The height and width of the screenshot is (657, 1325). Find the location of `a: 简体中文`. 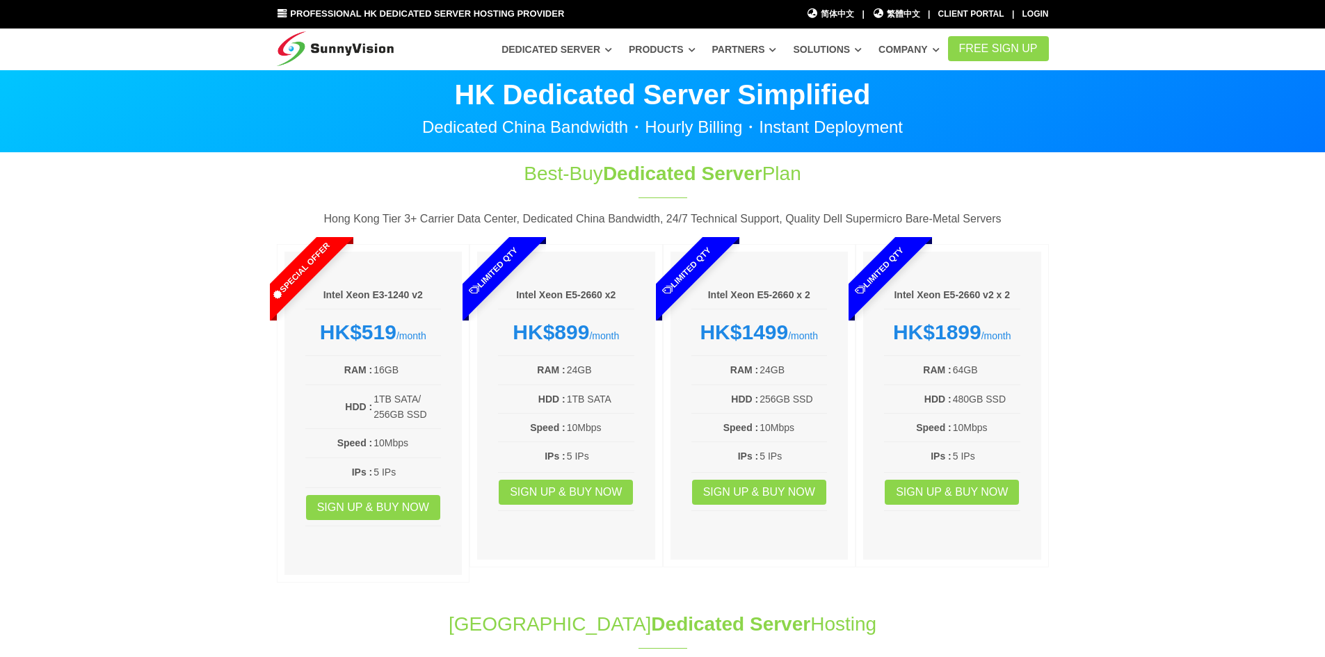

a: 简体中文 is located at coordinates (831, 14).